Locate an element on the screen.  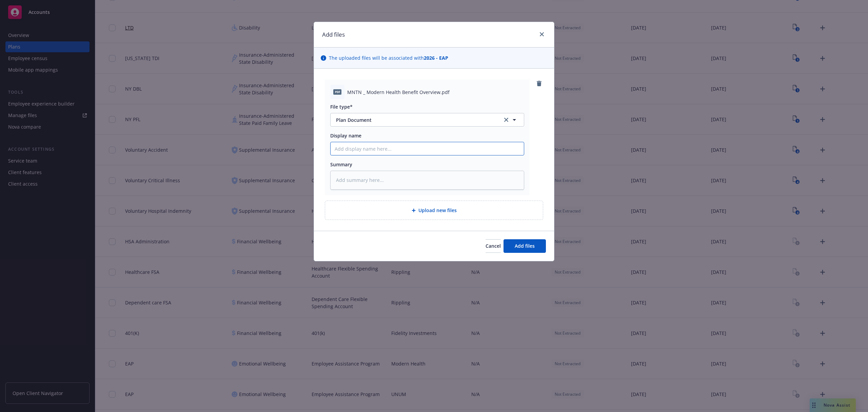
button: Add files is located at coordinates (525, 246).